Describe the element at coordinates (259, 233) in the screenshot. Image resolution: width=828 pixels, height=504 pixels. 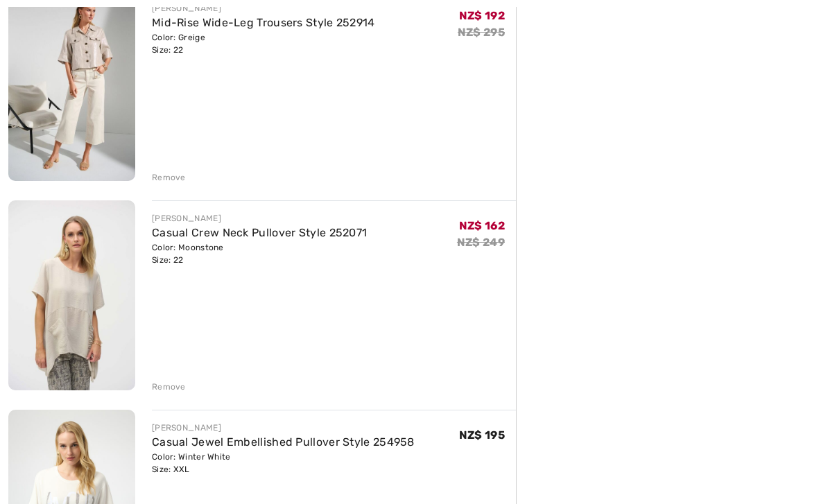
I see `a: Casual Crew Neck Pullover Style 252071` at that location.